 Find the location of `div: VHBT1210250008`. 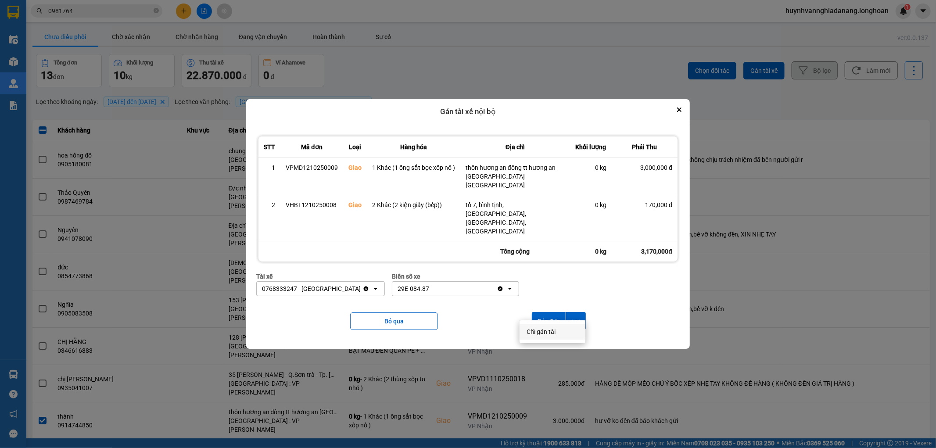

div: VHBT1210250008 is located at coordinates (312, 205).